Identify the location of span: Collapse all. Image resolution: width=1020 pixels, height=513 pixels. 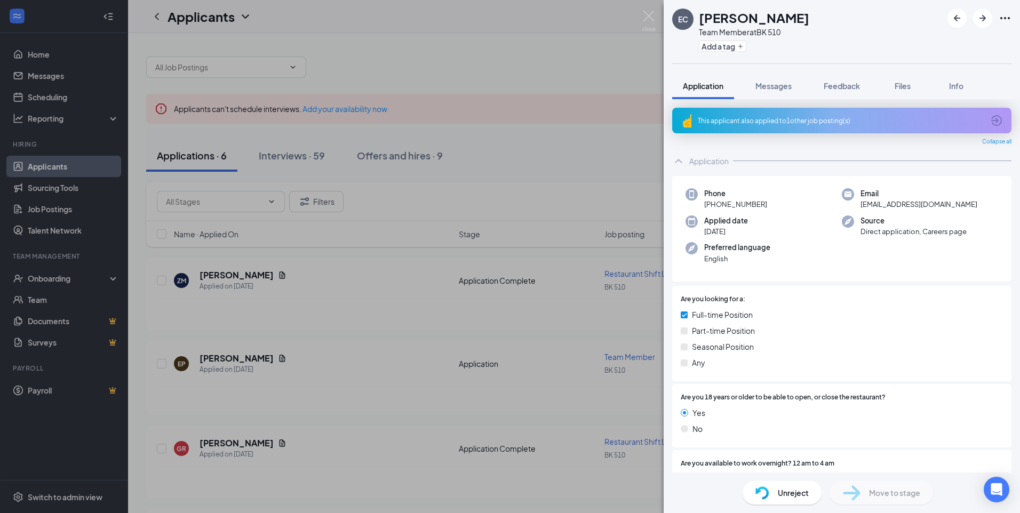
(996, 142).